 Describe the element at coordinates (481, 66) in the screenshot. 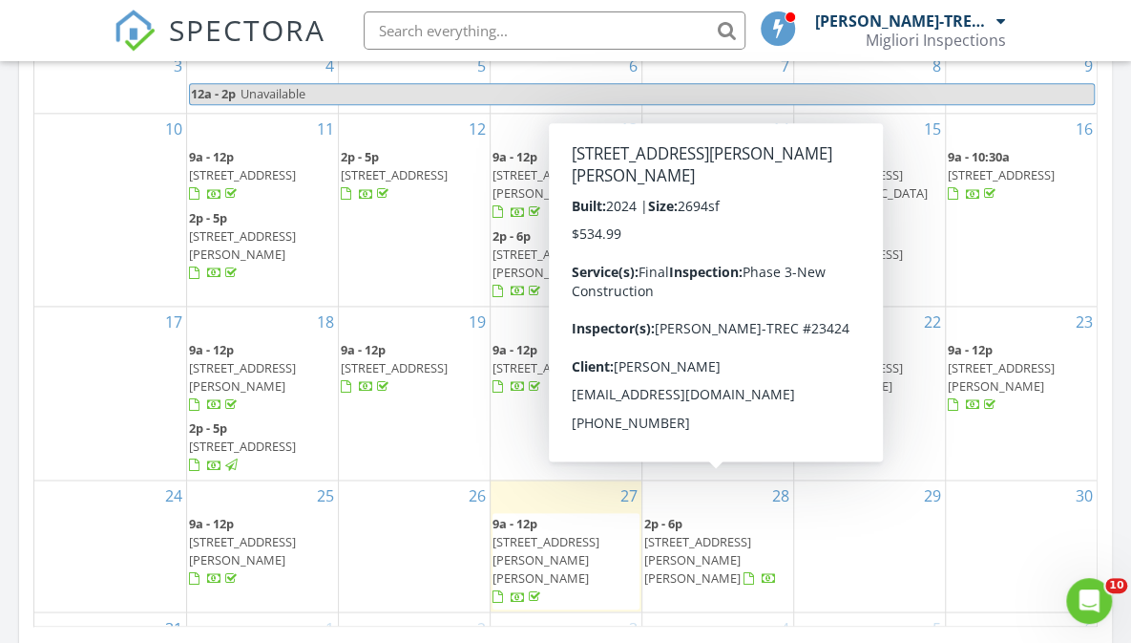

I see `a: Go to August 5, 2025` at that location.